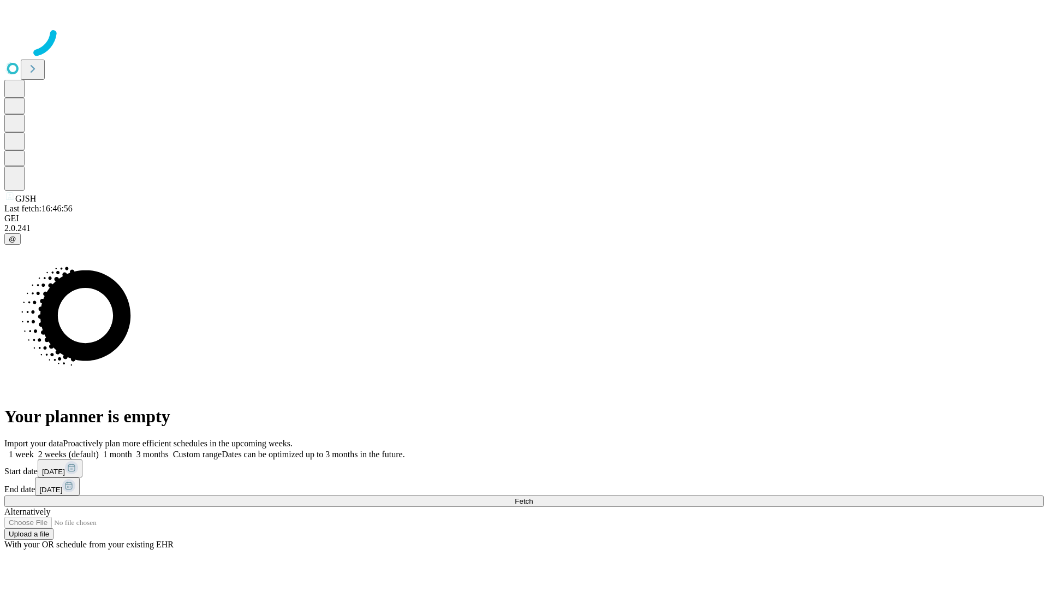 This screenshot has height=590, width=1048. What do you see at coordinates (26, 198) in the screenshot?
I see `span: GJSH` at bounding box center [26, 198].